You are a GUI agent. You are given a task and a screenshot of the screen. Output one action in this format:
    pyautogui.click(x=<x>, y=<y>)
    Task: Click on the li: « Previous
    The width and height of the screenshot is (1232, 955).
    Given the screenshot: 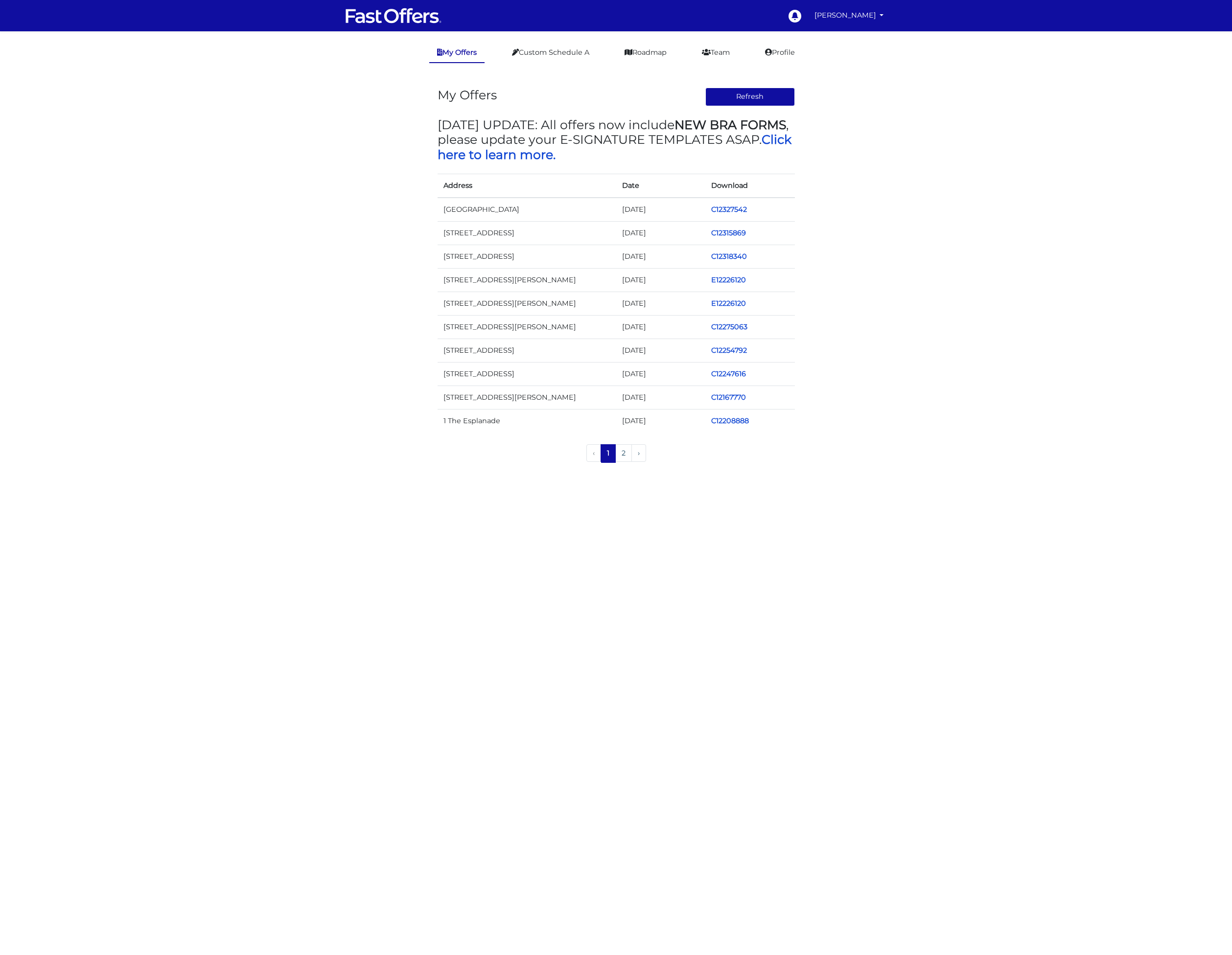 What is the action you would take?
    pyautogui.click(x=594, y=454)
    